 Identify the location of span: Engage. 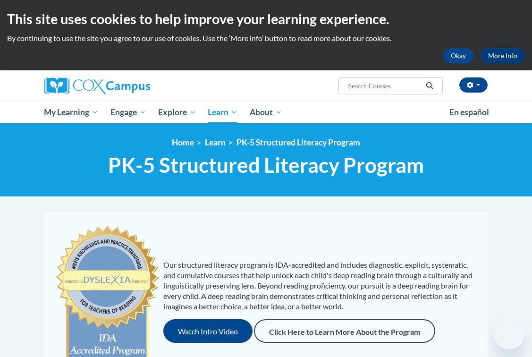
(128, 112).